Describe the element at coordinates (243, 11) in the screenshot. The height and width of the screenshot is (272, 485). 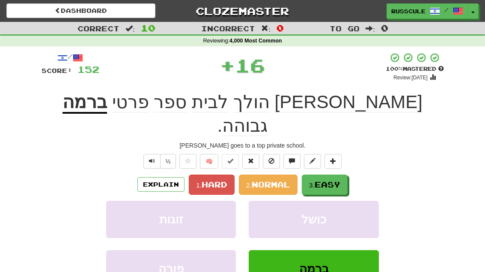
I see `a: Clozemaster` at that location.